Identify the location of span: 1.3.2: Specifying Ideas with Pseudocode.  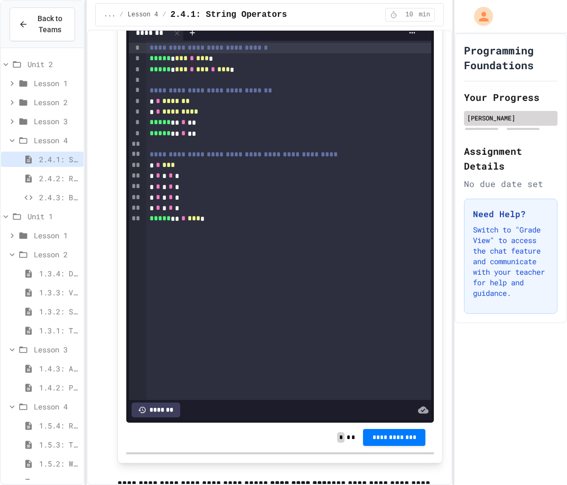
(59, 311).